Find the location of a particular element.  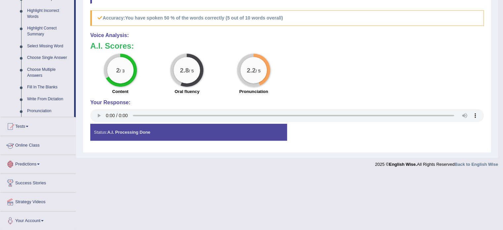

strong: Back to English Wise is located at coordinates (476, 164).